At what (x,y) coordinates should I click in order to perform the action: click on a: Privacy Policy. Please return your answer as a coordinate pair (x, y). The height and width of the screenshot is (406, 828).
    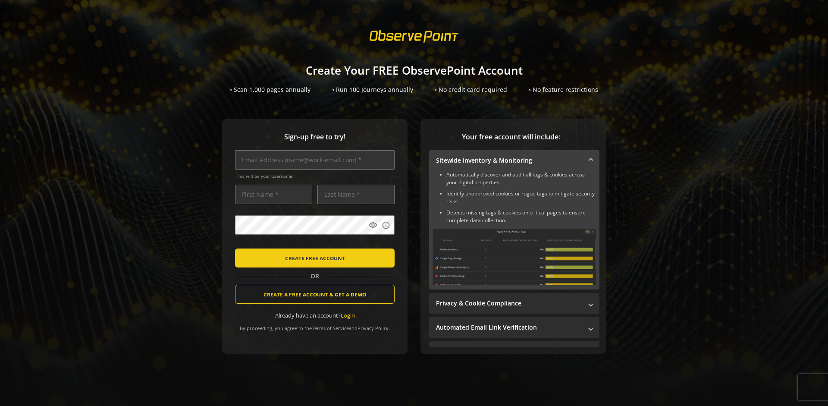
    Looking at the image, I should click on (373, 328).